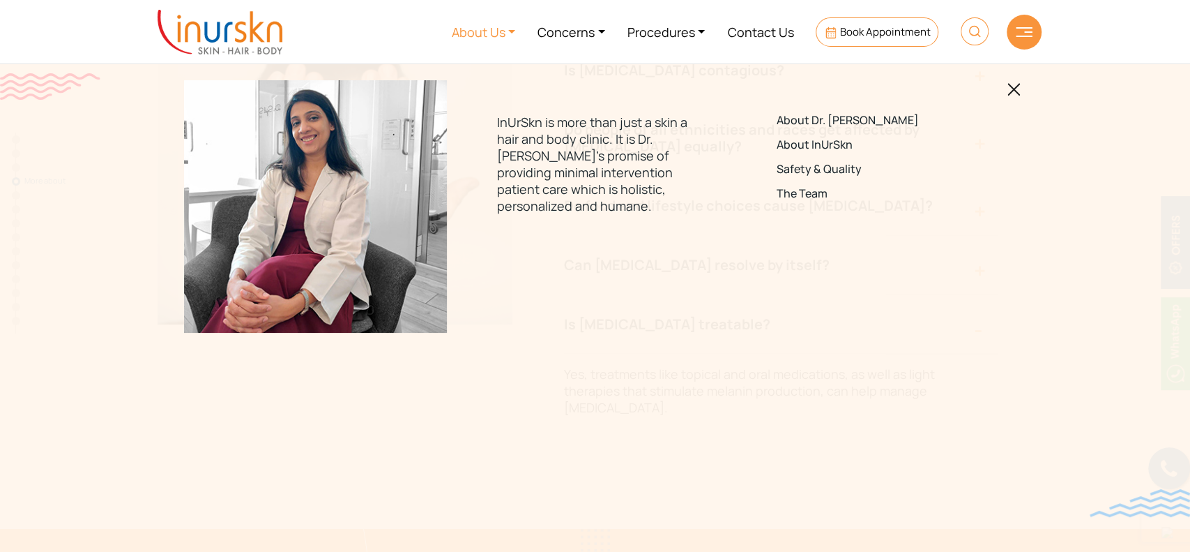 This screenshot has width=1190, height=552. What do you see at coordinates (315, 206) in the screenshot?
I see `img: menuabout` at bounding box center [315, 206].